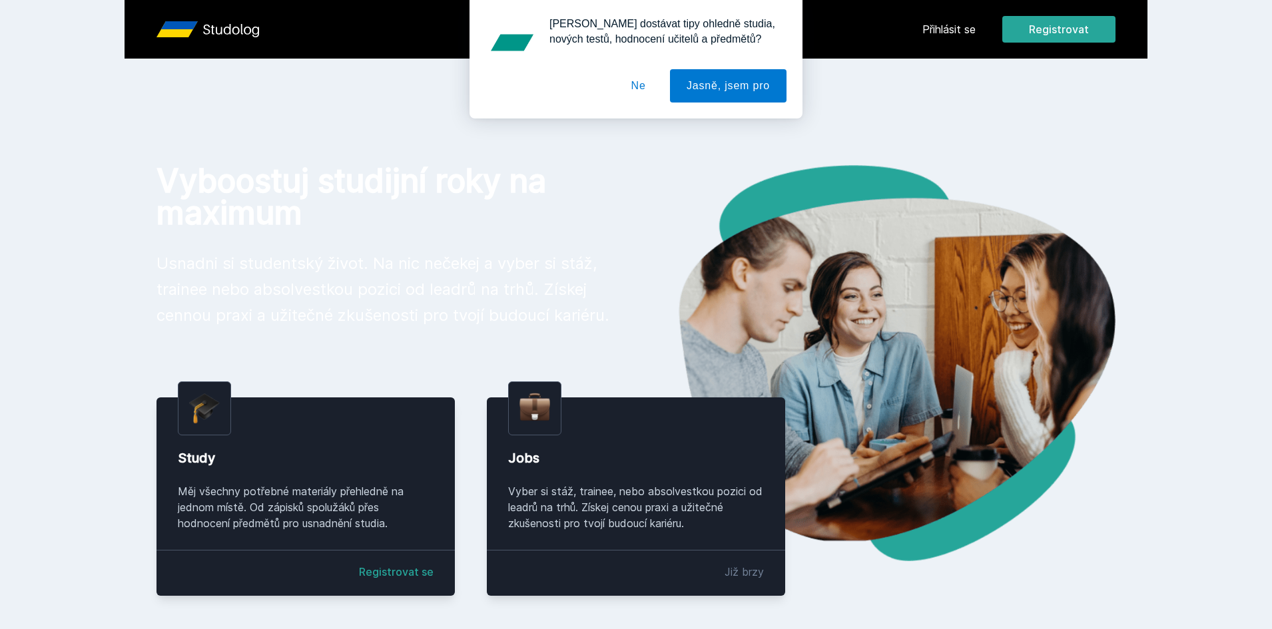 The image size is (1272, 629). I want to click on button: Jasně, jsem pro, so click(728, 86).